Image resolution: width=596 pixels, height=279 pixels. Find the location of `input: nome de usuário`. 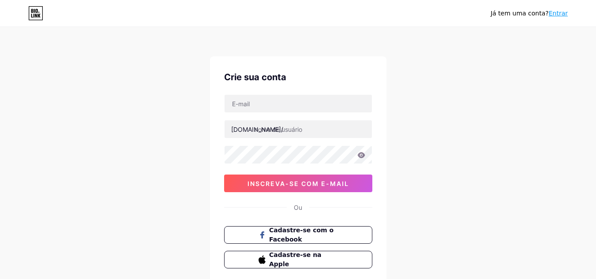

input: nome de usuário is located at coordinates (298, 129).